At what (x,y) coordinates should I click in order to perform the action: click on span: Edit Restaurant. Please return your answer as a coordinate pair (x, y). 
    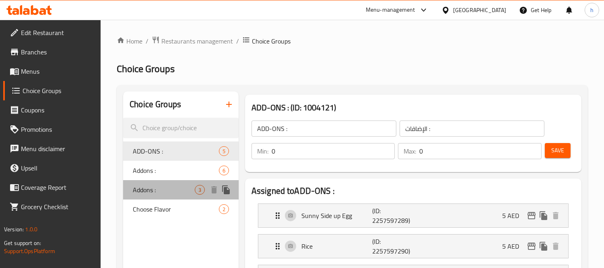
    Looking at the image, I should click on (58, 33).